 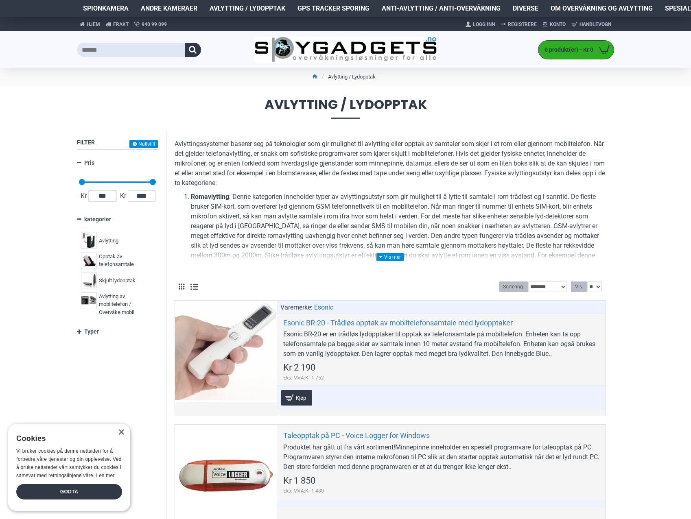 I want to click on li: : Denne kategorien inneholder typer av avlyttingsutstyr som gir mulighet til å lytte til samtale ..., so click(x=398, y=231).